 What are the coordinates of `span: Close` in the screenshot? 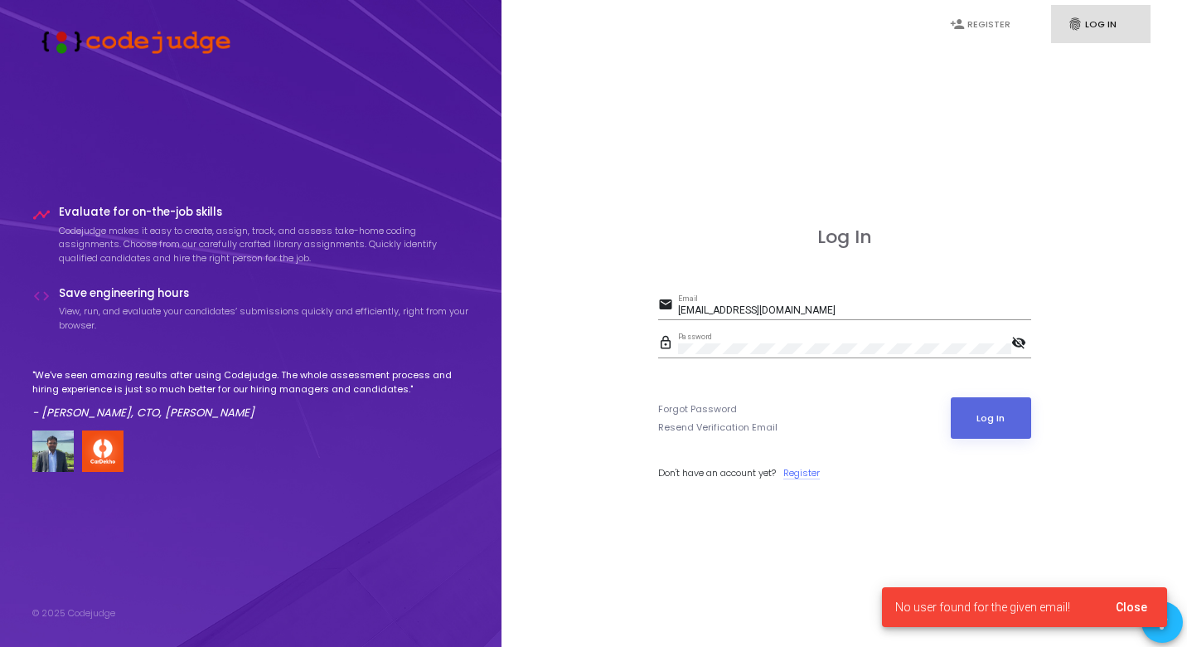 It's located at (1132, 607).